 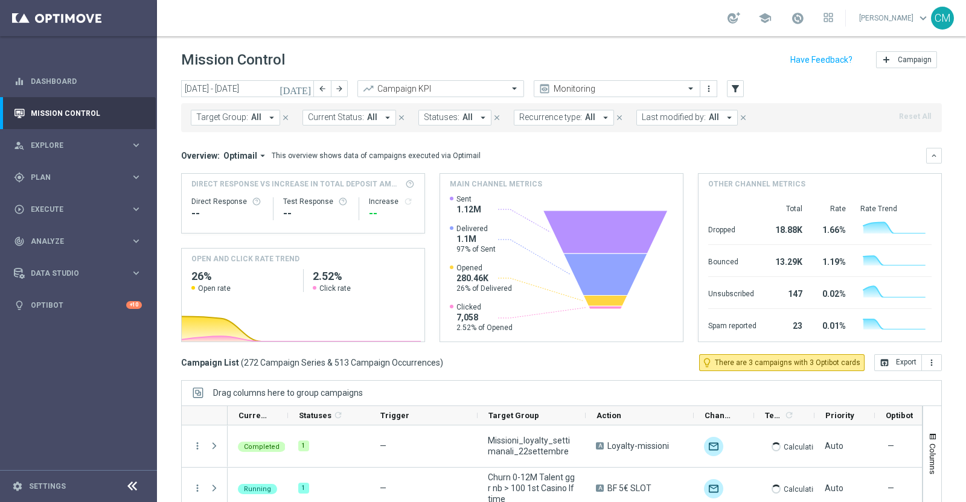 What do you see at coordinates (78, 82) in the screenshot?
I see `div: equalizer Dashboard` at bounding box center [78, 82].